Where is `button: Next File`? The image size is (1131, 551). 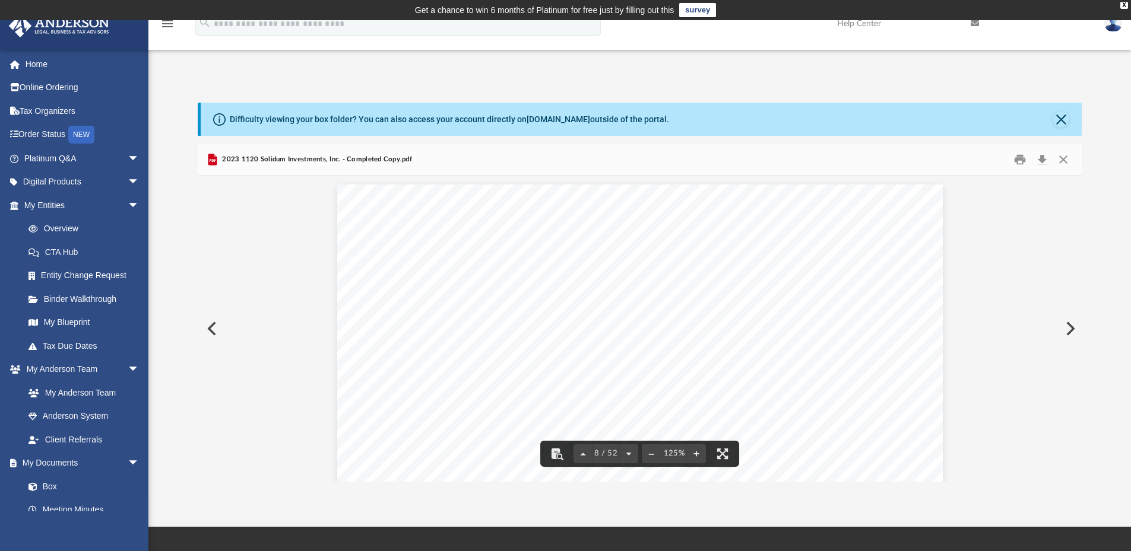 button: Next File is located at coordinates (1069, 329).